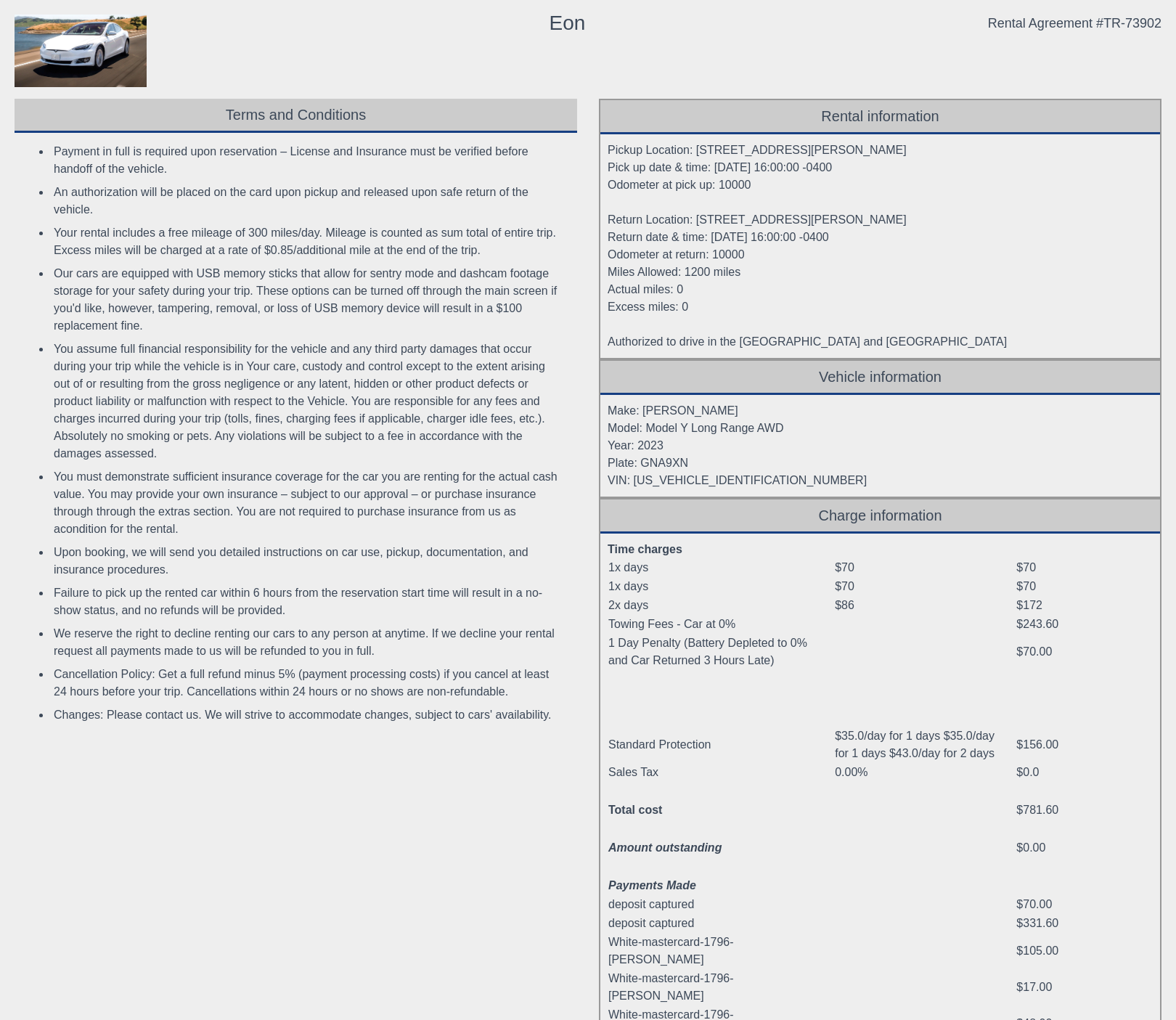 The width and height of the screenshot is (1176, 1020). What do you see at coordinates (925, 605) in the screenshot?
I see `td: $86` at bounding box center [925, 605].